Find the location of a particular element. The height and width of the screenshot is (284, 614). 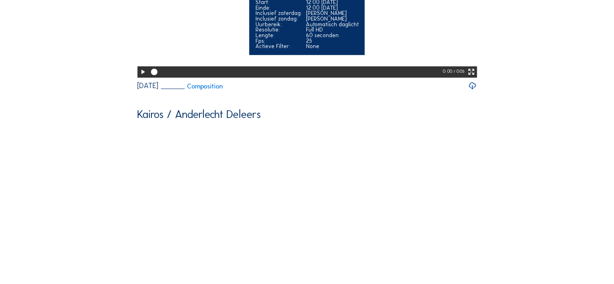

div: Uurbereik: is located at coordinates (278, 25).